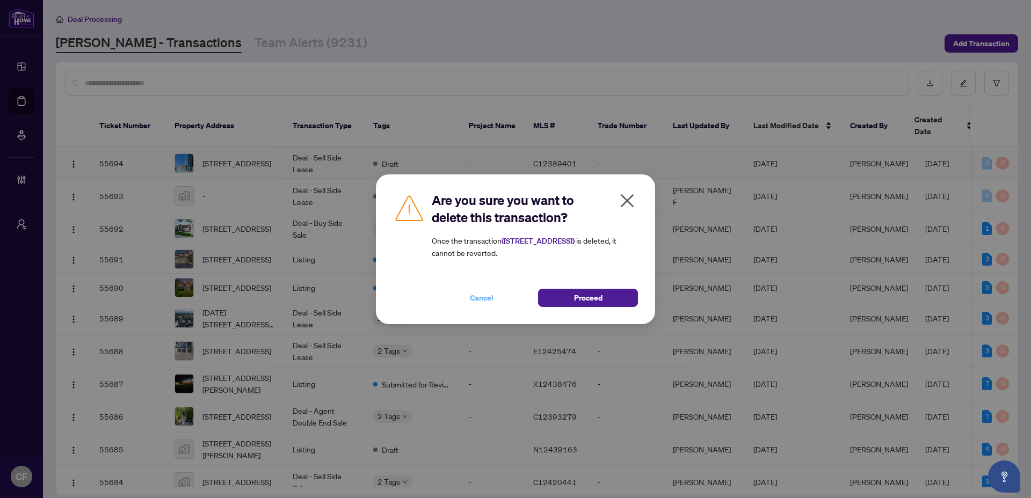 The width and height of the screenshot is (1031, 498). Describe the element at coordinates (1004, 477) in the screenshot. I see `button: Open asap` at that location.